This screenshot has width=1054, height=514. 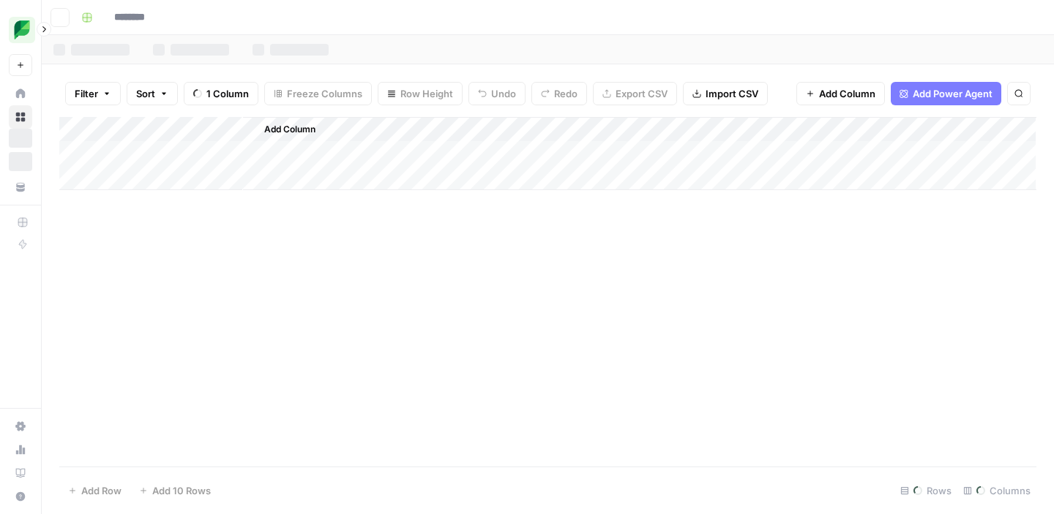 What do you see at coordinates (20, 427) in the screenshot?
I see `a: Settings` at bounding box center [20, 427].